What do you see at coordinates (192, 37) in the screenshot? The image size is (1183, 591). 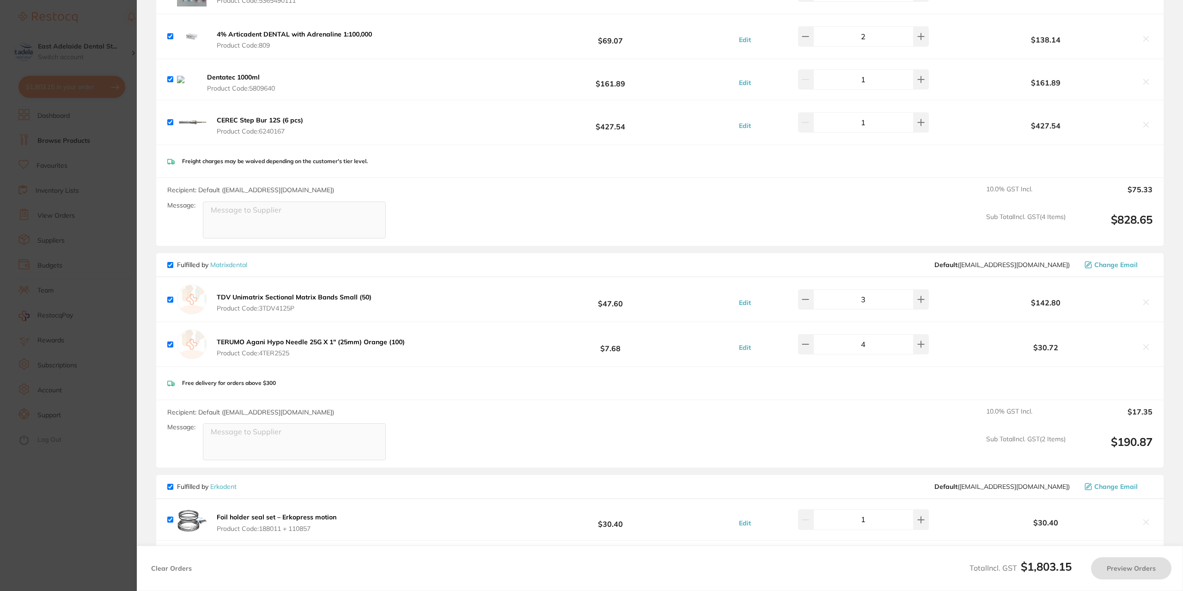 I see `img: ZXdoNGRjeQ` at bounding box center [192, 37].